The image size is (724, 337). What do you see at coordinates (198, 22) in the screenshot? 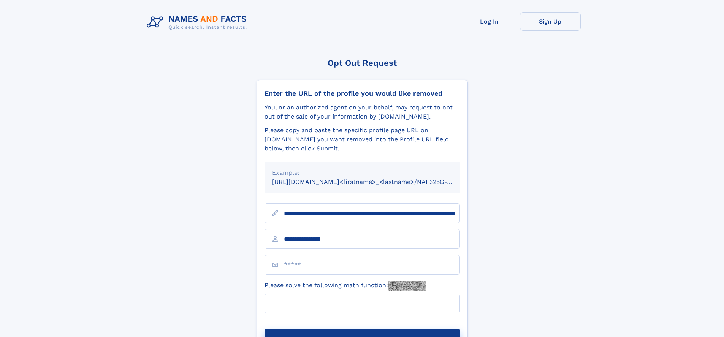
I see `img: Logo Names and Facts` at bounding box center [198, 22].